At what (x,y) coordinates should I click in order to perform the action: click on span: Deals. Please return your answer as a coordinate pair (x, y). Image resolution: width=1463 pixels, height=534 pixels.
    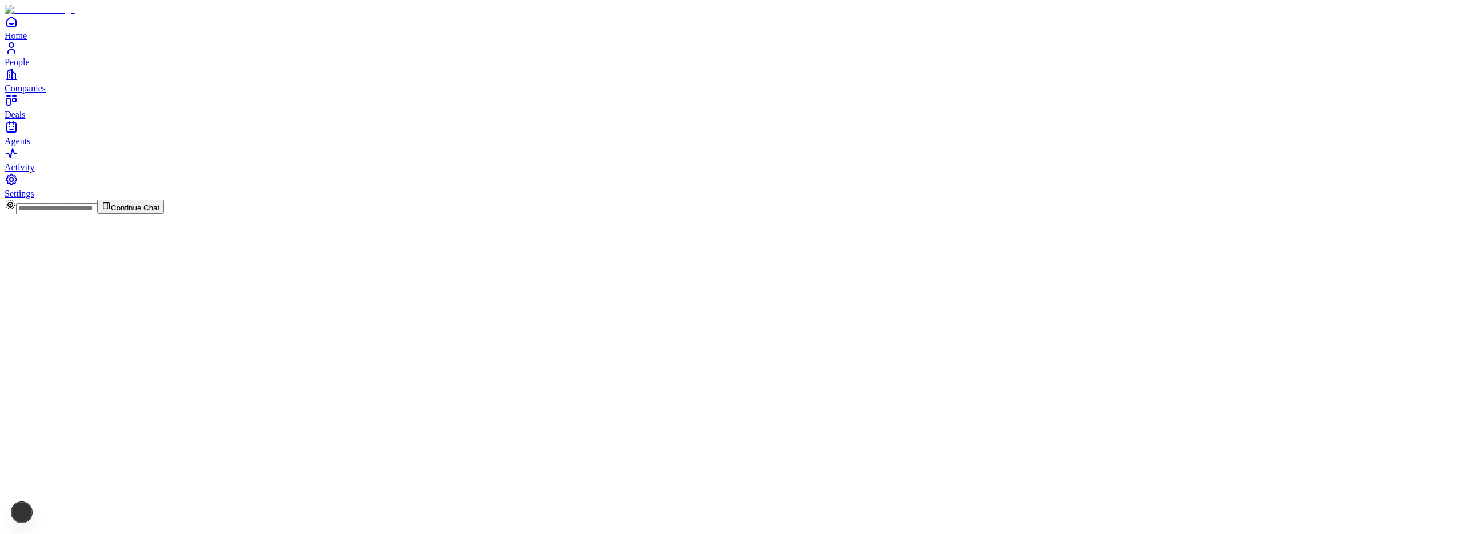
    Looking at the image, I should click on (15, 114).